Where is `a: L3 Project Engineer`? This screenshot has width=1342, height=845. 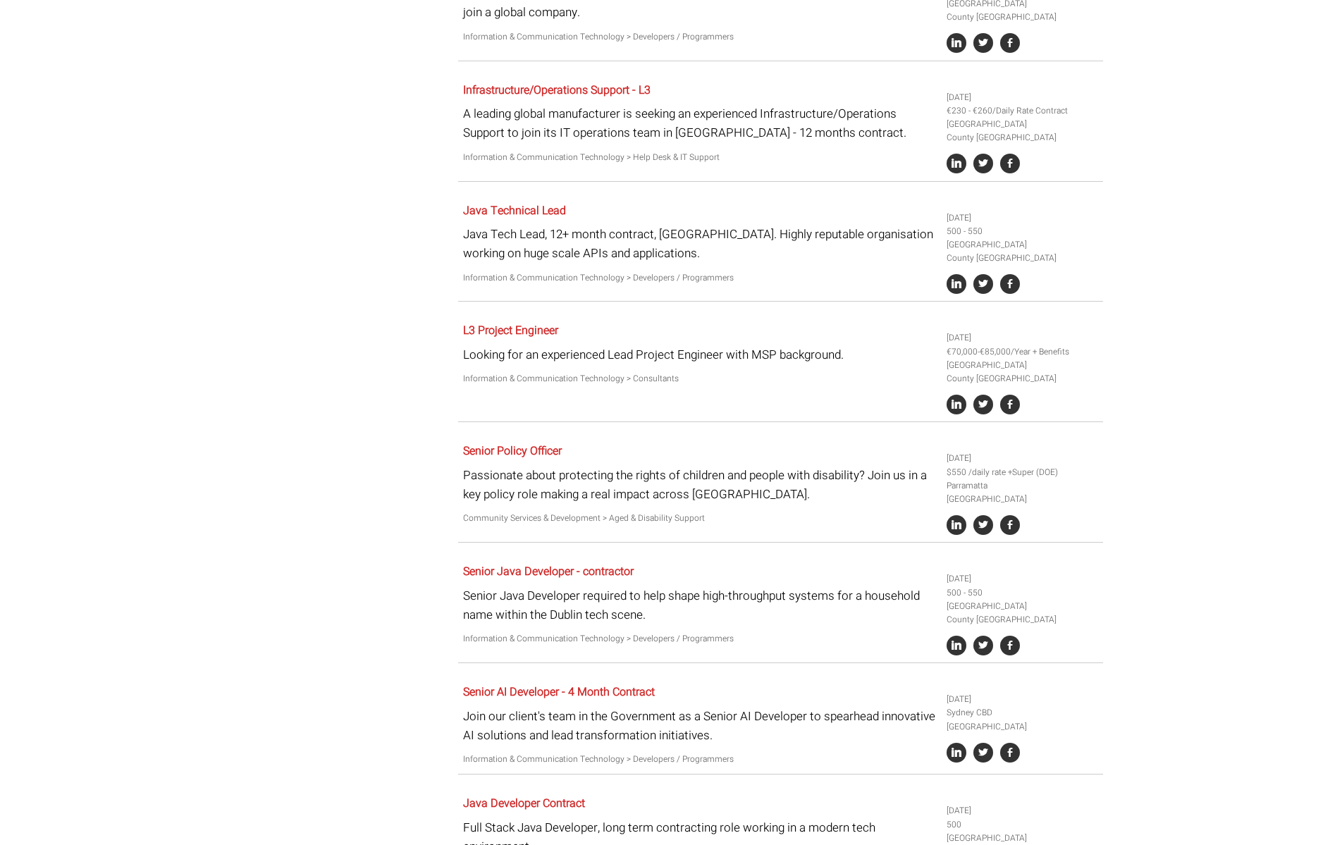
a: L3 Project Engineer is located at coordinates (510, 331).